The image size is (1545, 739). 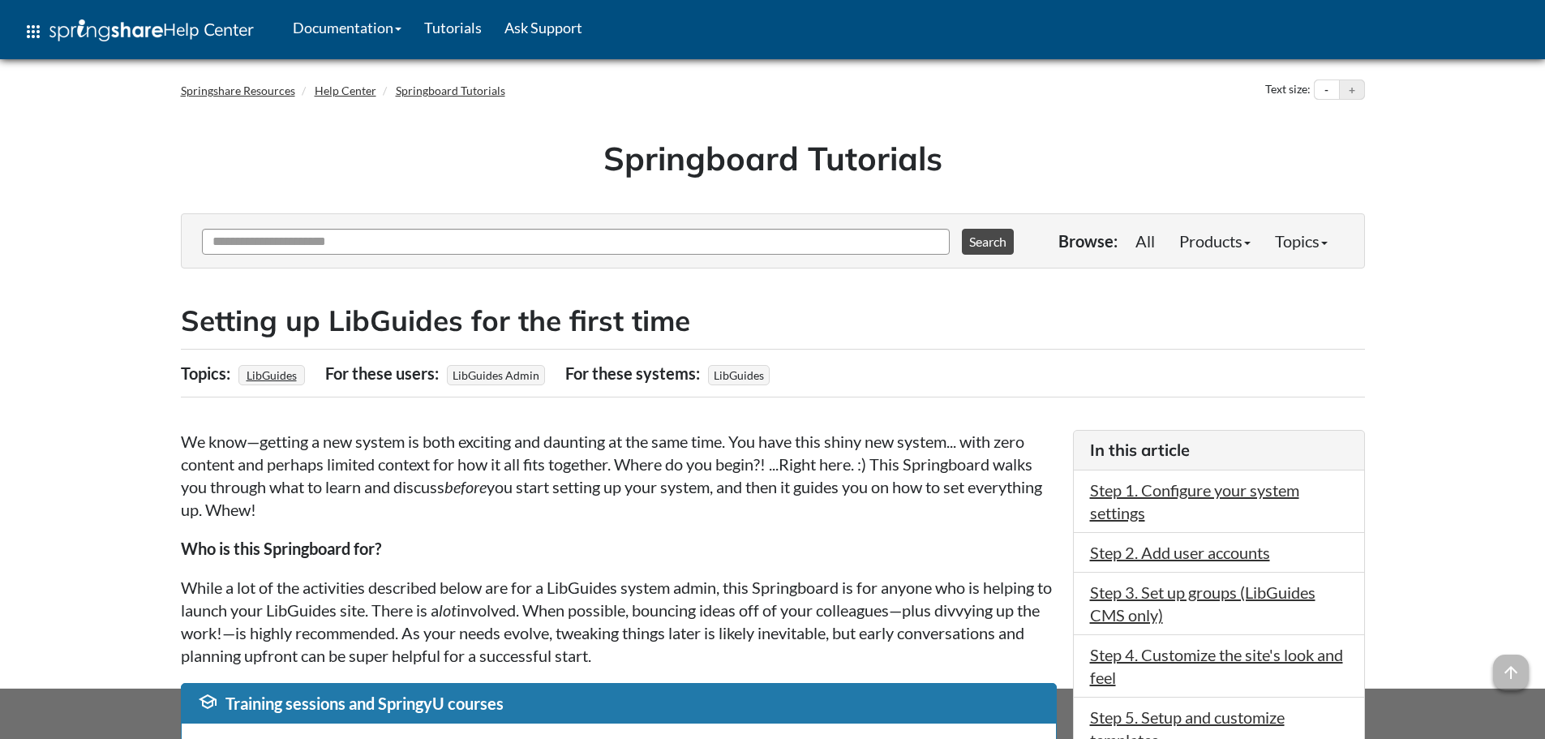 What do you see at coordinates (1145, 241) in the screenshot?
I see `a: All` at bounding box center [1145, 241].